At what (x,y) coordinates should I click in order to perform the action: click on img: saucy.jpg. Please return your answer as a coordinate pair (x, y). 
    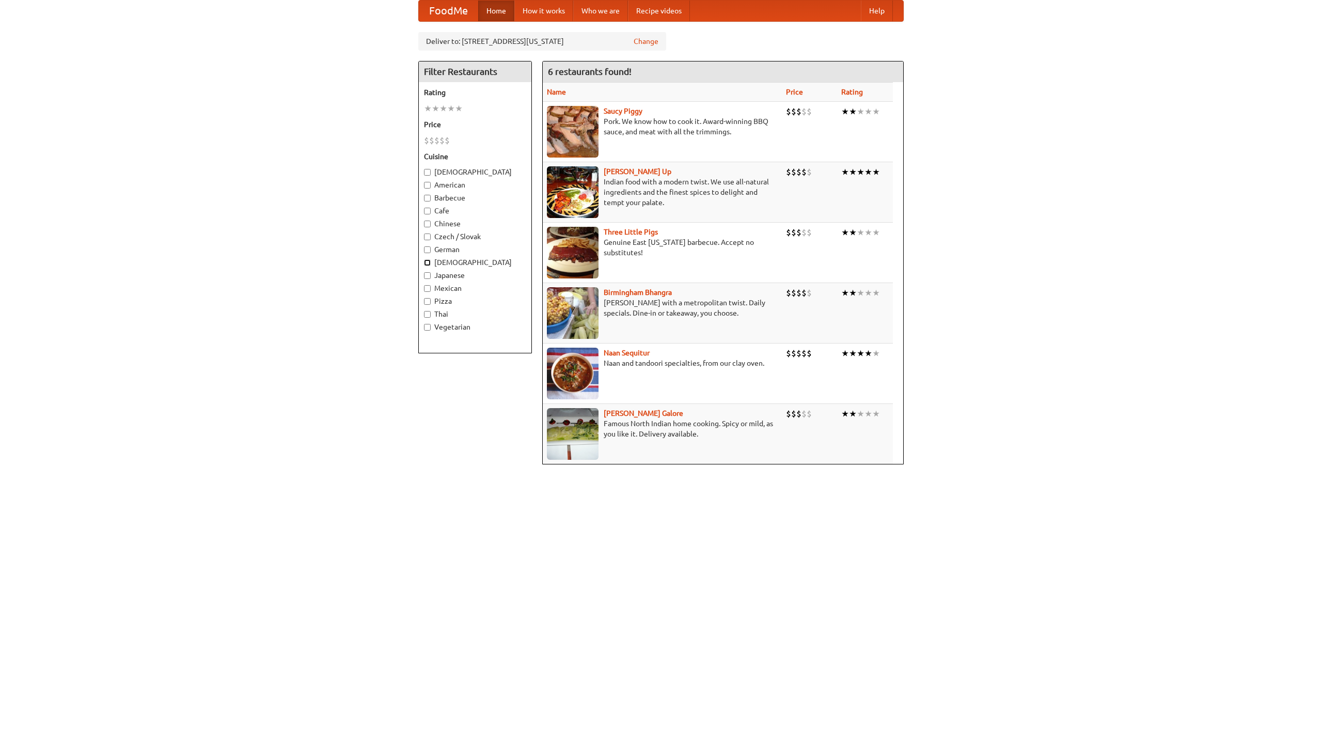
    Looking at the image, I should click on (573, 132).